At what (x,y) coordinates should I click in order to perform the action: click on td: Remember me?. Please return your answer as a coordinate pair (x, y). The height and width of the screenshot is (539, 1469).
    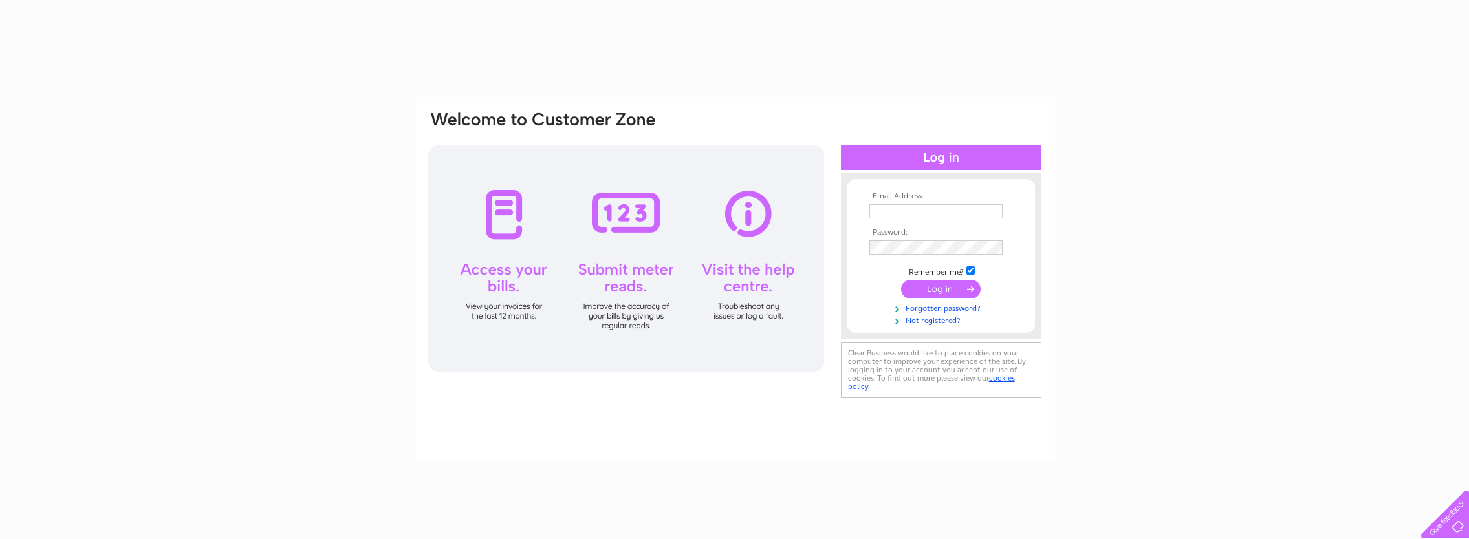
    Looking at the image, I should click on (941, 271).